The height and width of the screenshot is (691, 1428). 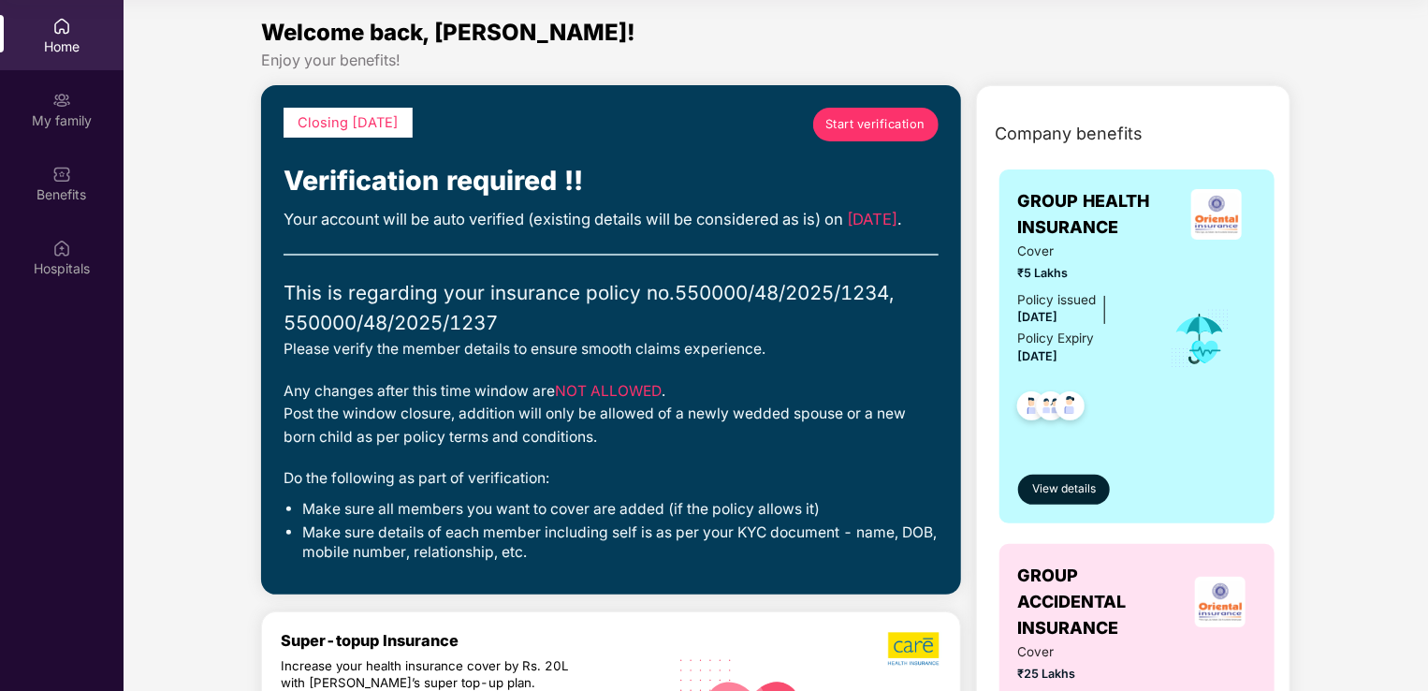 What do you see at coordinates (611, 349) in the screenshot?
I see `div: Please verify the member details to ensure smooth claims experience.` at bounding box center [611, 349].